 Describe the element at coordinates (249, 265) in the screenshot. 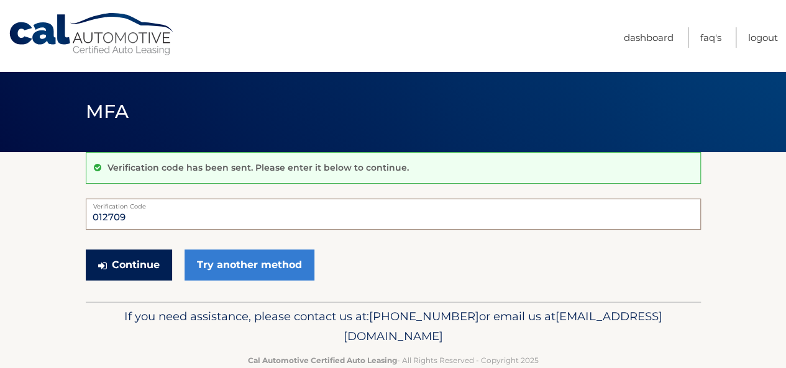

I see `a: Try another method` at that location.